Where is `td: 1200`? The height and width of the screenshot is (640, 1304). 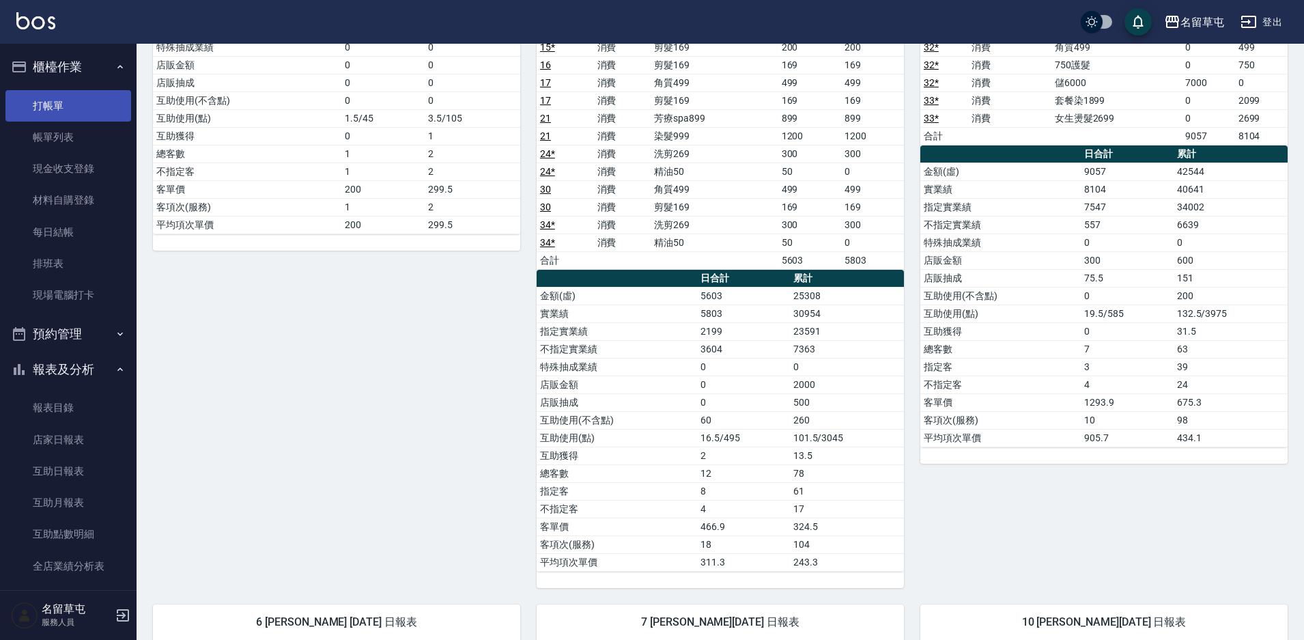
td: 1200 is located at coordinates (873, 136).